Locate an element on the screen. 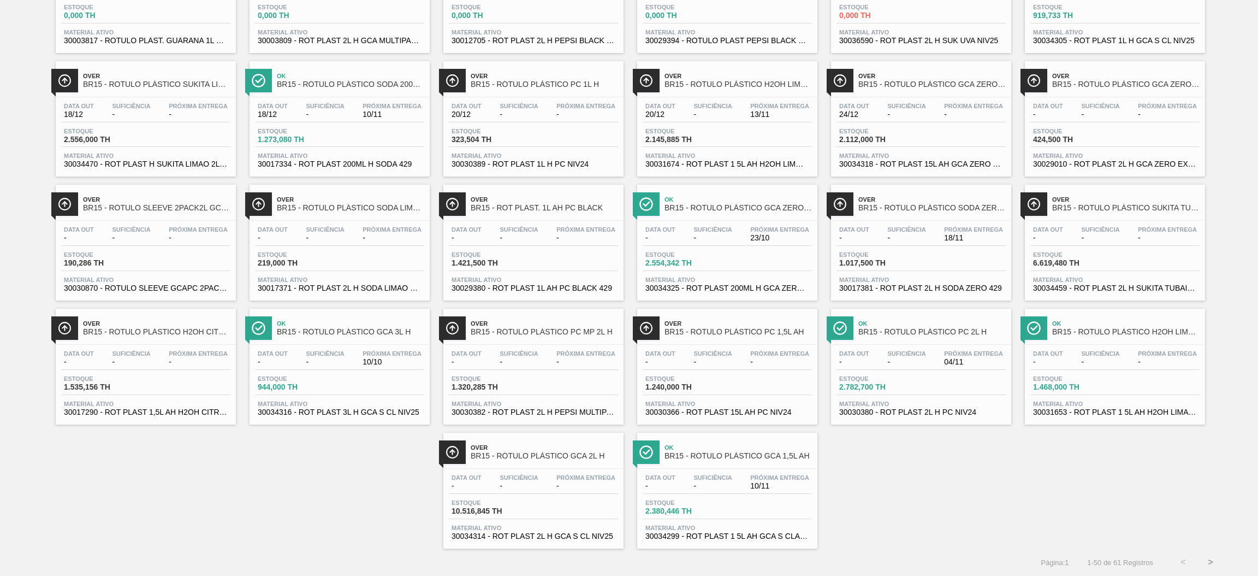 The width and height of the screenshot is (1258, 576). span: BR15 - RÓTULO SLEEVE 2PACK2L GCA + PC is located at coordinates (157, 207).